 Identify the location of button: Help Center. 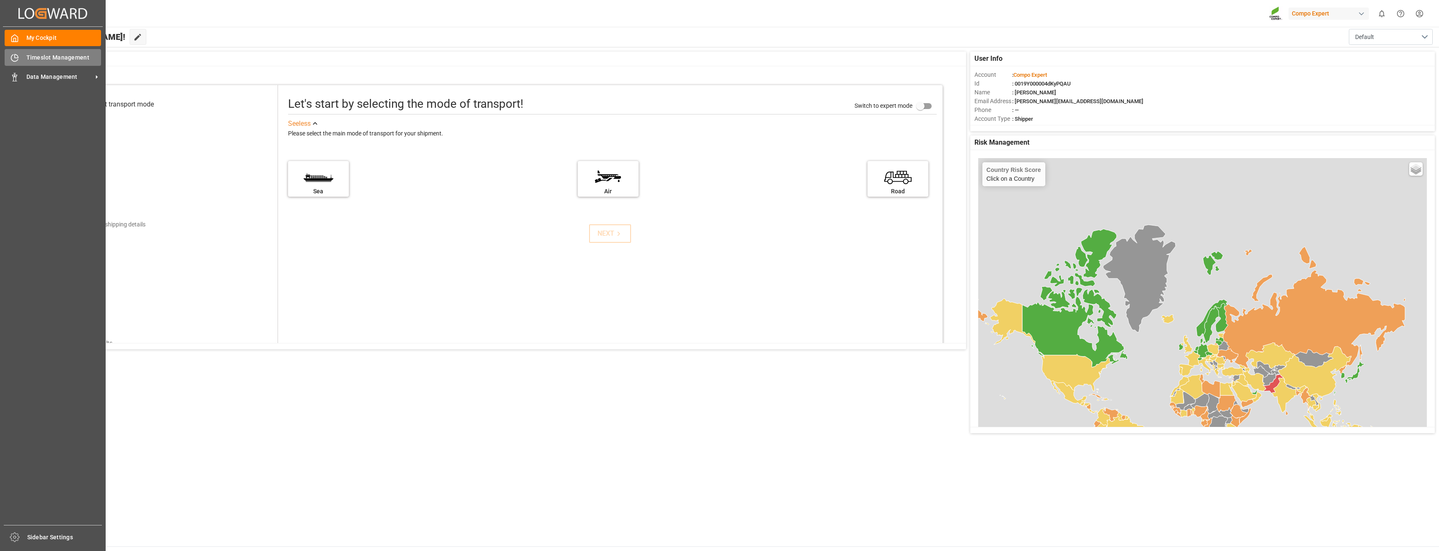
(1401, 13).